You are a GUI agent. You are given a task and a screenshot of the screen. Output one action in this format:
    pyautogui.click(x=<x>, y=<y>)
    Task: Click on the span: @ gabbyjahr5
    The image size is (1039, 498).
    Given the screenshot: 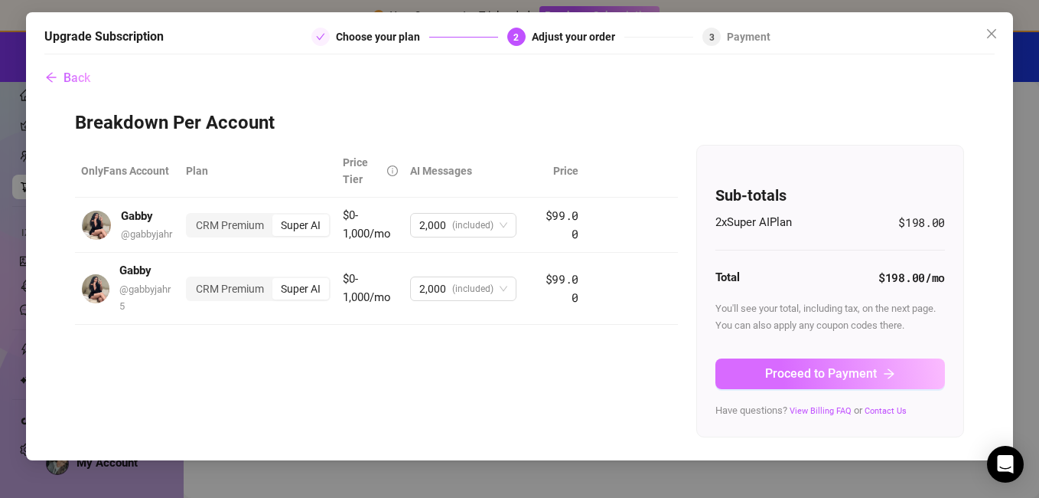 What is the action you would take?
    pyautogui.click(x=145, y=297)
    